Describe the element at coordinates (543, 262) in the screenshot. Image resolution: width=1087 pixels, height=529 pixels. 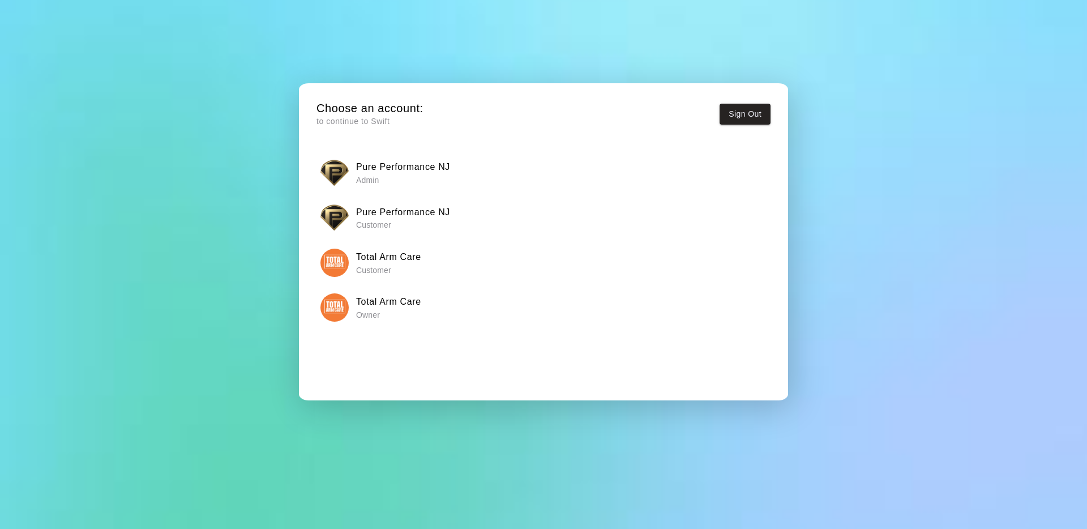
I see `button: Total Arm CareTotal Arm Care Customer` at that location.